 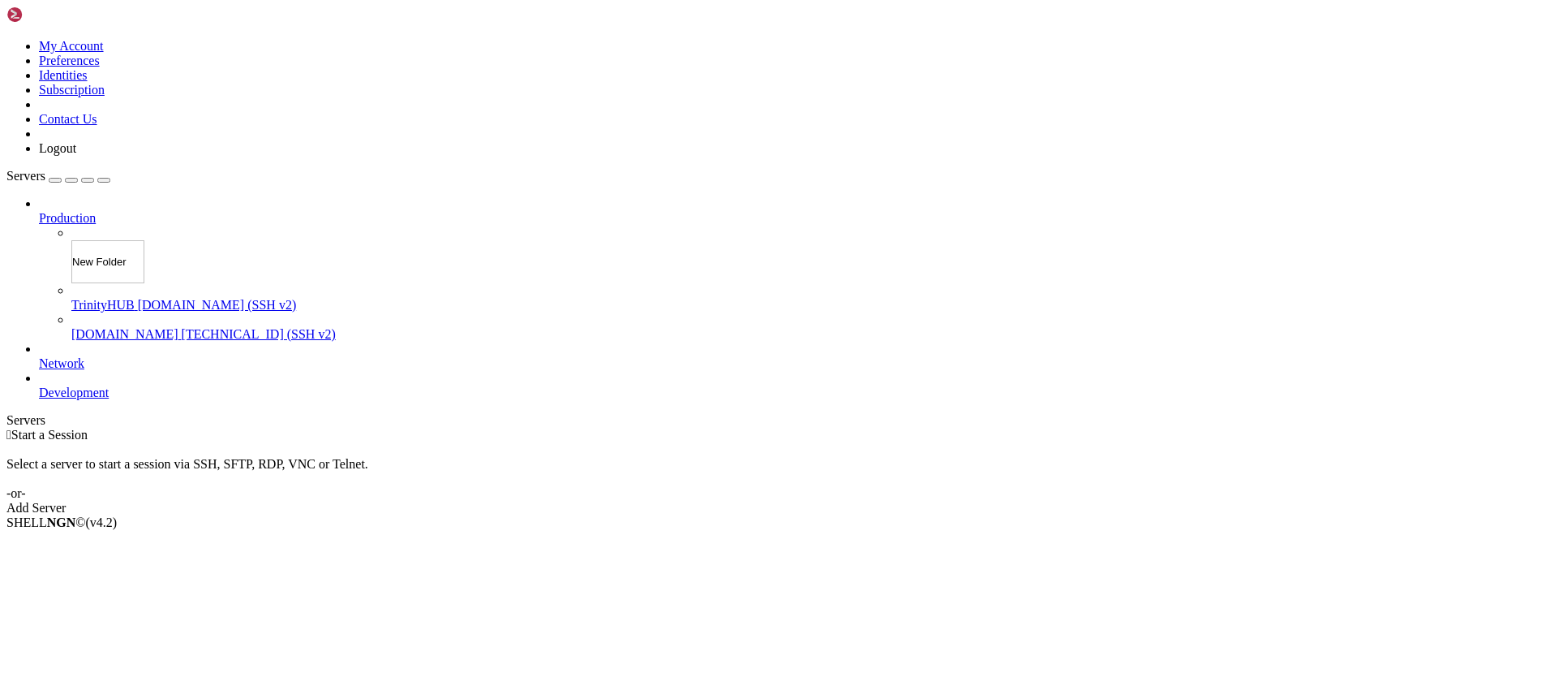 What do you see at coordinates (101, 522) in the screenshot?
I see `span: 4.2.0` at bounding box center [101, 522].